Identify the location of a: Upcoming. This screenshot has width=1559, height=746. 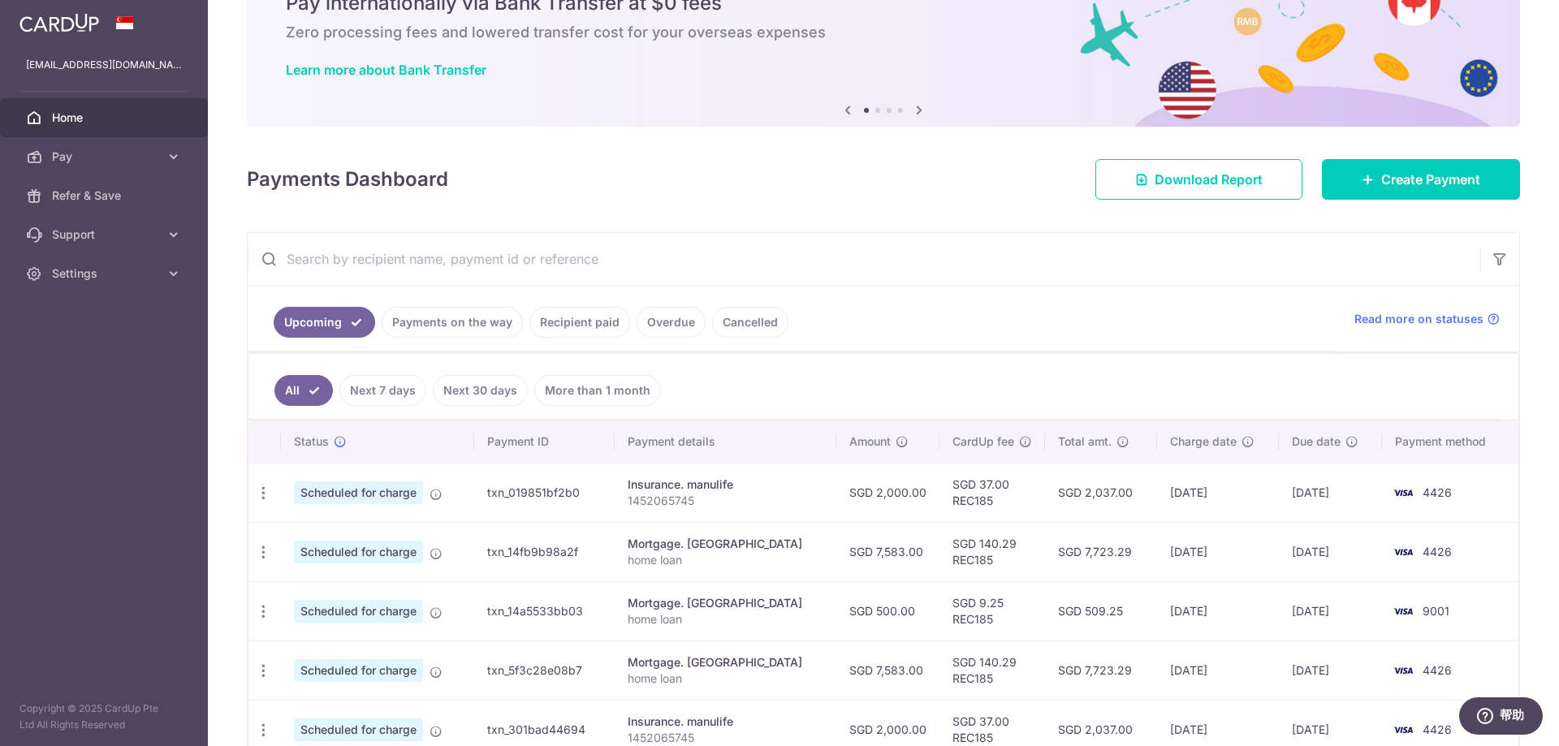
(324, 322).